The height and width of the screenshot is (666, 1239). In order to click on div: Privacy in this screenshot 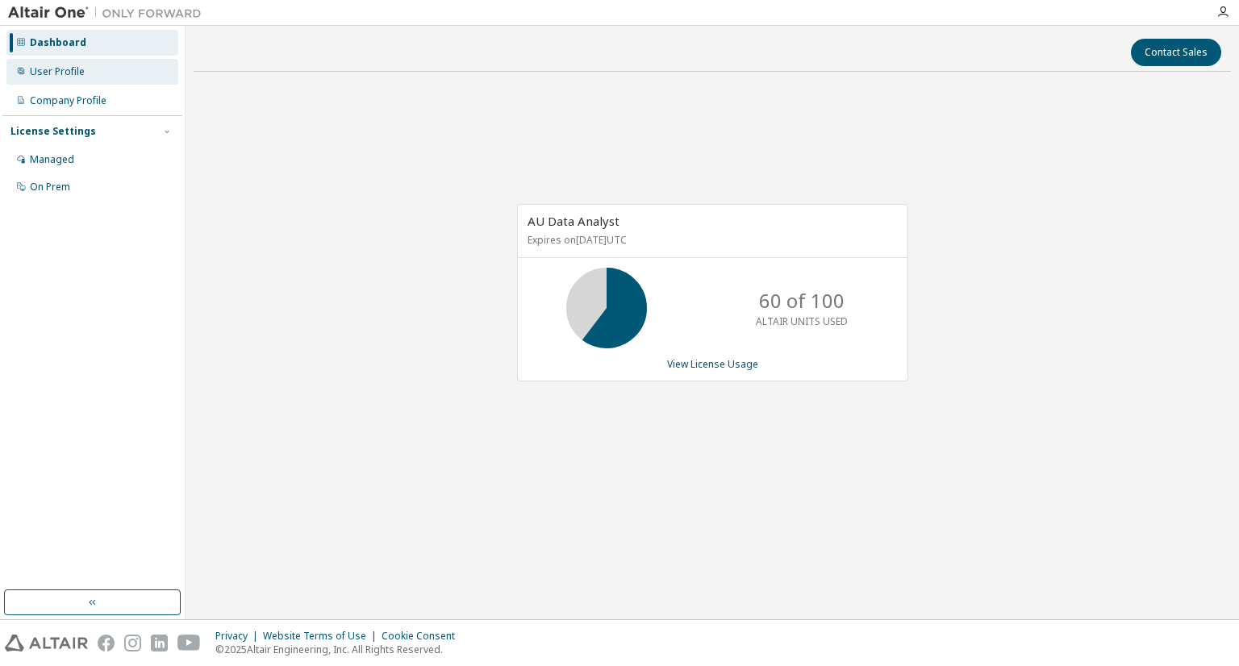, I will do `click(239, 636)`.